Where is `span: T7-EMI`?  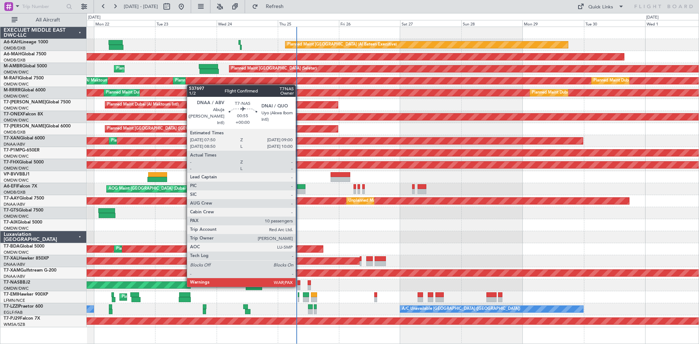 span: T7-EMI is located at coordinates (11, 295).